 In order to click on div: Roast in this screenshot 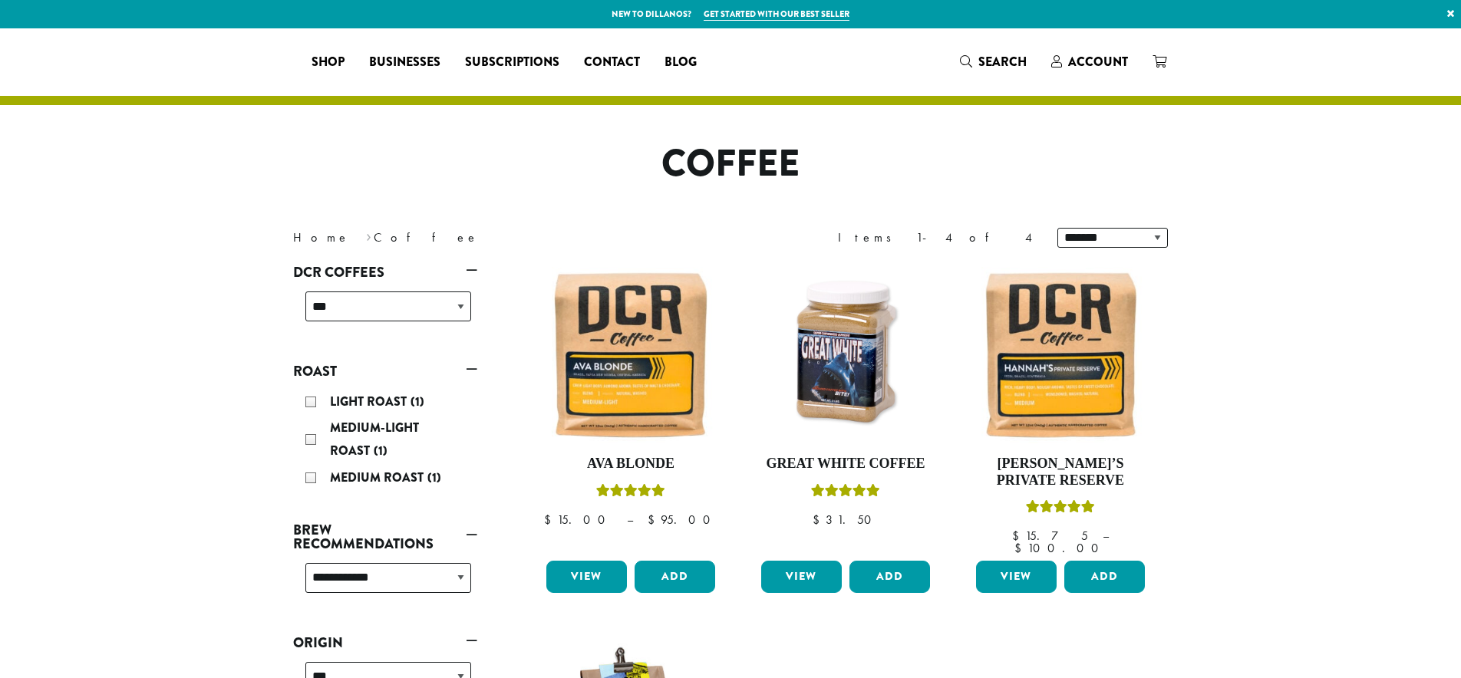, I will do `click(385, 441)`.